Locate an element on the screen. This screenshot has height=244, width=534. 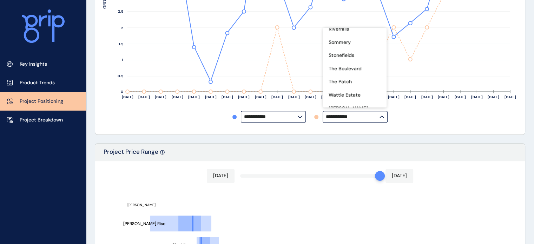
p: Product Trends is located at coordinates (37, 83).